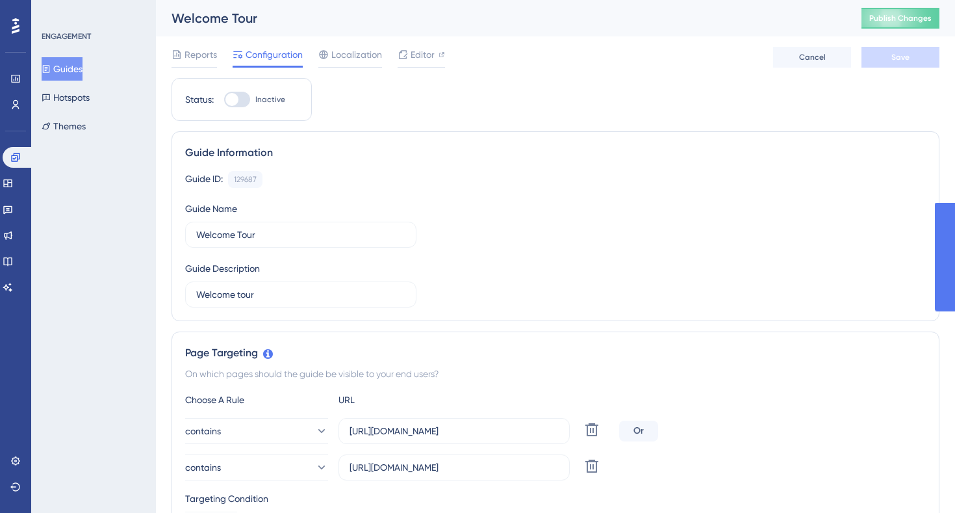 Image resolution: width=955 pixels, height=513 pixels. Describe the element at coordinates (204, 179) in the screenshot. I see `div: Guide ID:` at that location.